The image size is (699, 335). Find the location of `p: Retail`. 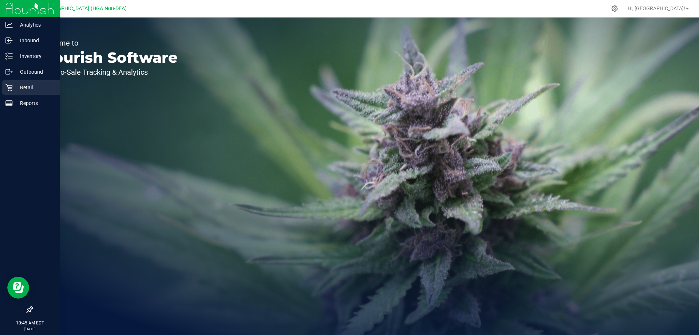

p: Retail is located at coordinates (35, 87).